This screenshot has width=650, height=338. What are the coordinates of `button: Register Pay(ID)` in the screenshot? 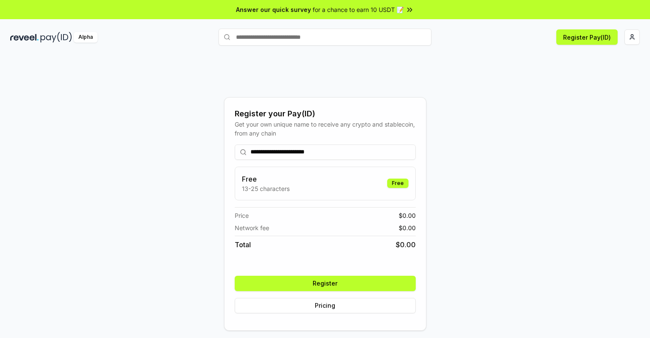 It's located at (587, 37).